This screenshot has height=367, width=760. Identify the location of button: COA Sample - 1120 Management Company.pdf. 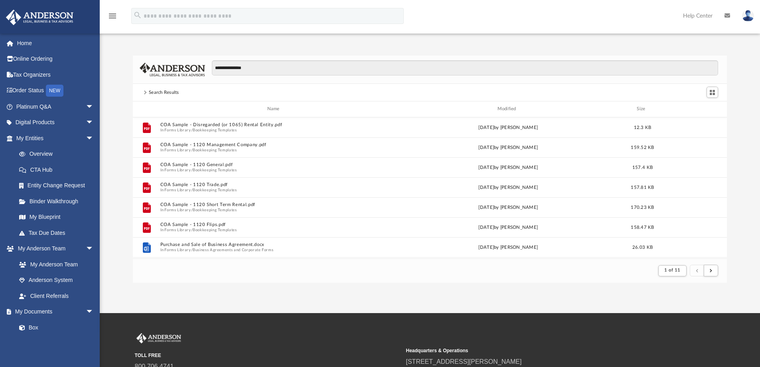
(275, 144).